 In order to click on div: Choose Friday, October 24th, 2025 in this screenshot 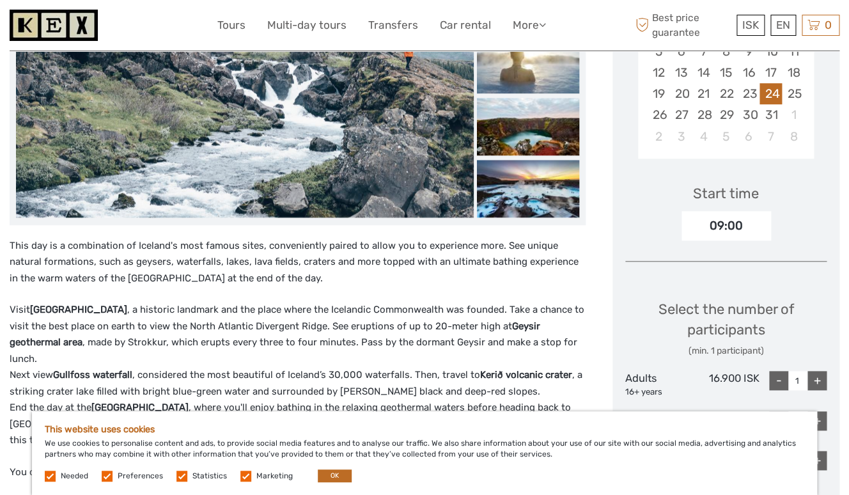, I will do `click(770, 93)`.